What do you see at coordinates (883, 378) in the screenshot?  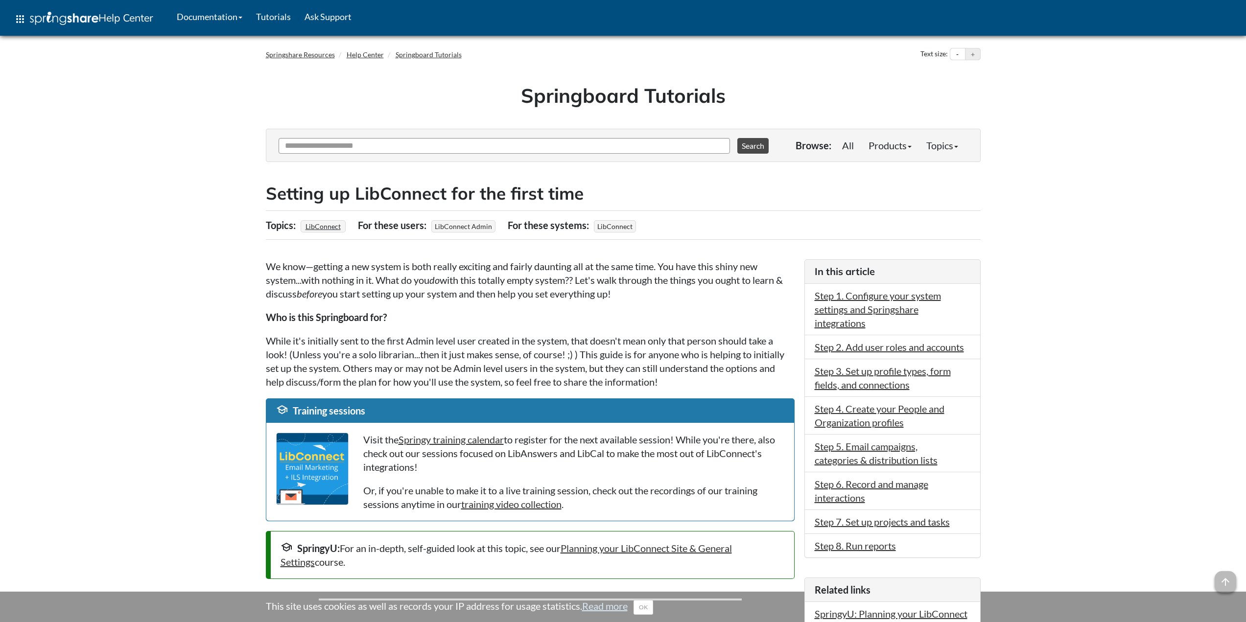 I see `a: Step 3. Set up profile types, form fields, and connections` at bounding box center [883, 378].